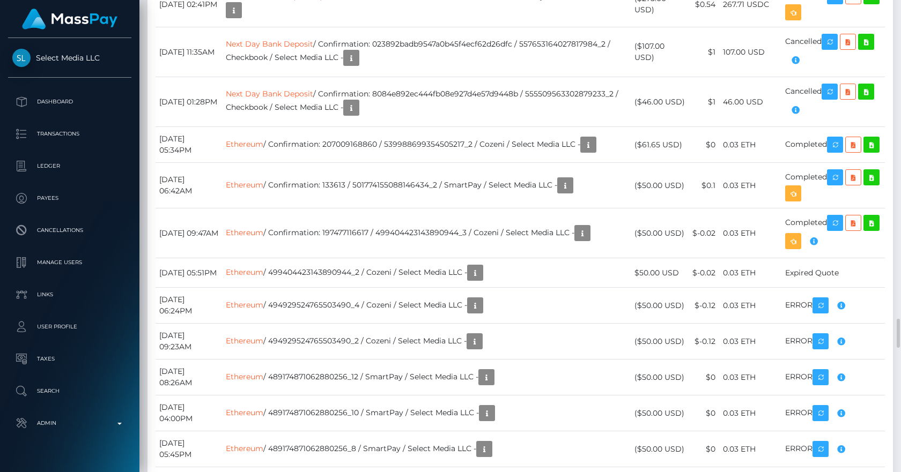 This screenshot has width=901, height=472. Describe the element at coordinates (70, 295) in the screenshot. I see `a: Links` at that location.